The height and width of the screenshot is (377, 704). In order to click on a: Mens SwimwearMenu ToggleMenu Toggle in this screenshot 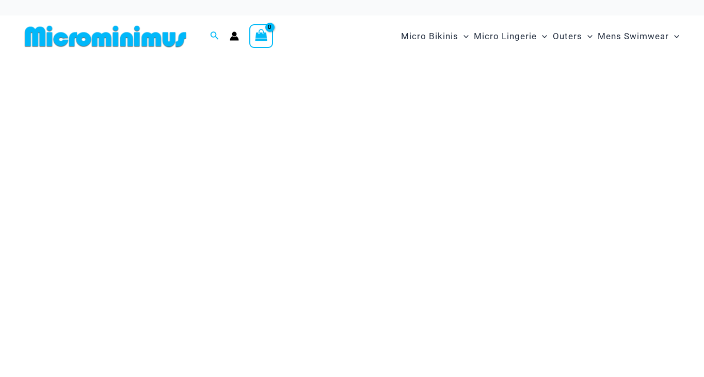, I will do `click(638, 36)`.